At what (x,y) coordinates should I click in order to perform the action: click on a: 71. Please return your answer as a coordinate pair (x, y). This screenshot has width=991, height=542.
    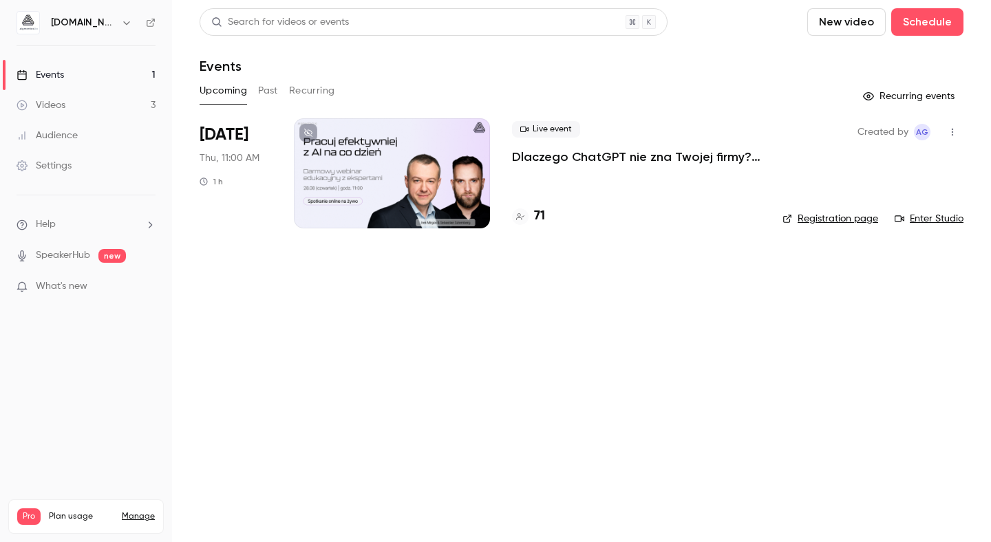
    Looking at the image, I should click on (528, 216).